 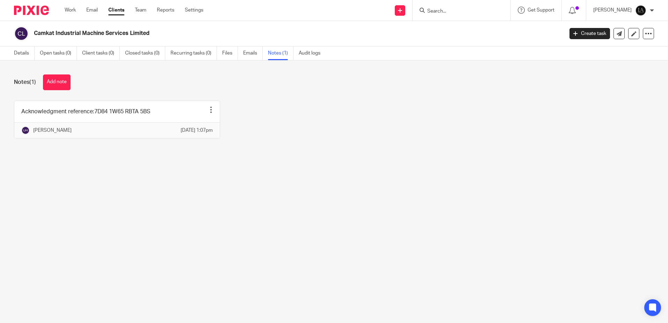 What do you see at coordinates (58, 53) in the screenshot?
I see `a: Open tasks (0)` at bounding box center [58, 53].